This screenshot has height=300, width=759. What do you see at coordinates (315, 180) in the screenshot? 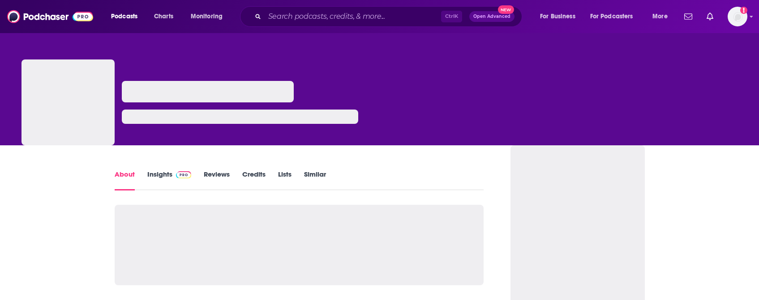
I see `a: Similar` at bounding box center [315, 180].